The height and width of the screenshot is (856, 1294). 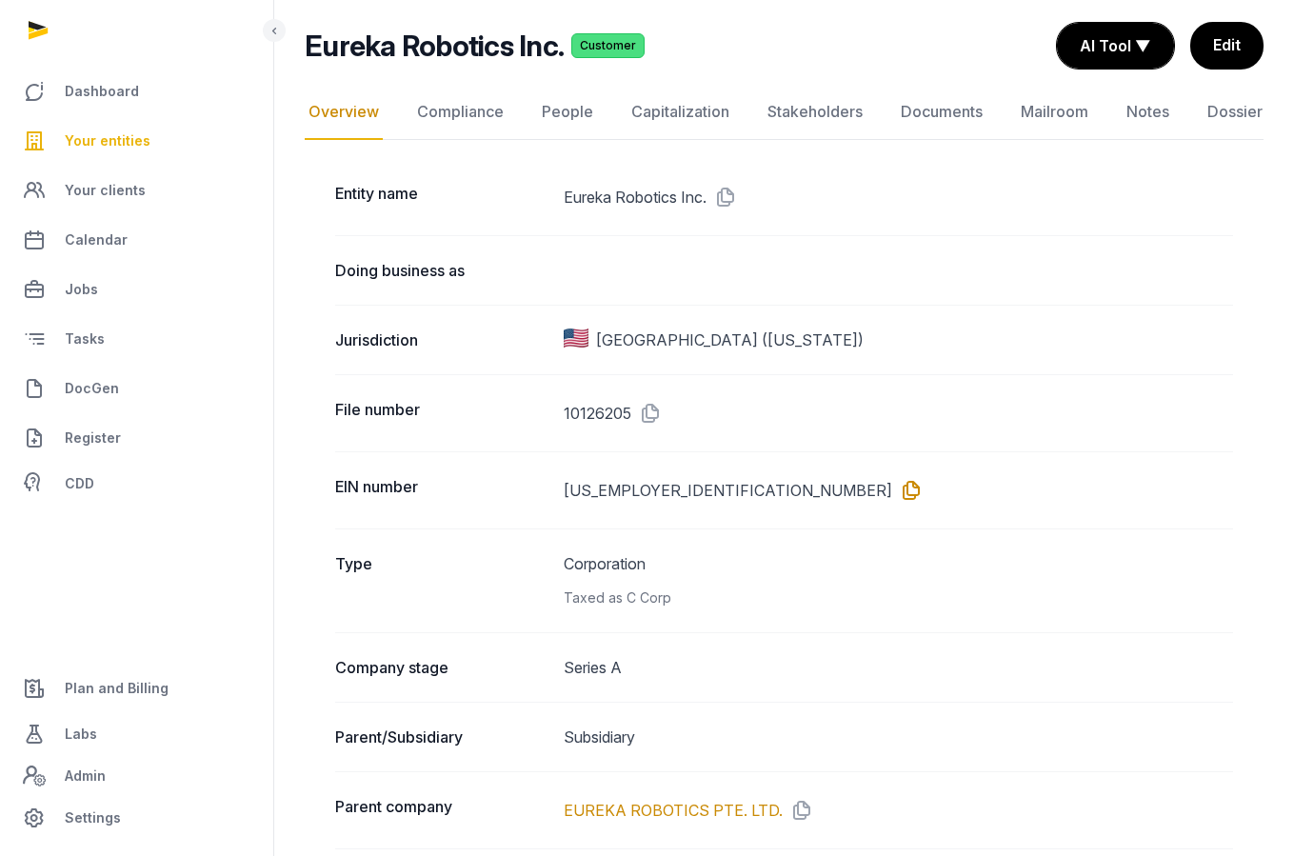 I want to click on a: Labs, so click(x=136, y=734).